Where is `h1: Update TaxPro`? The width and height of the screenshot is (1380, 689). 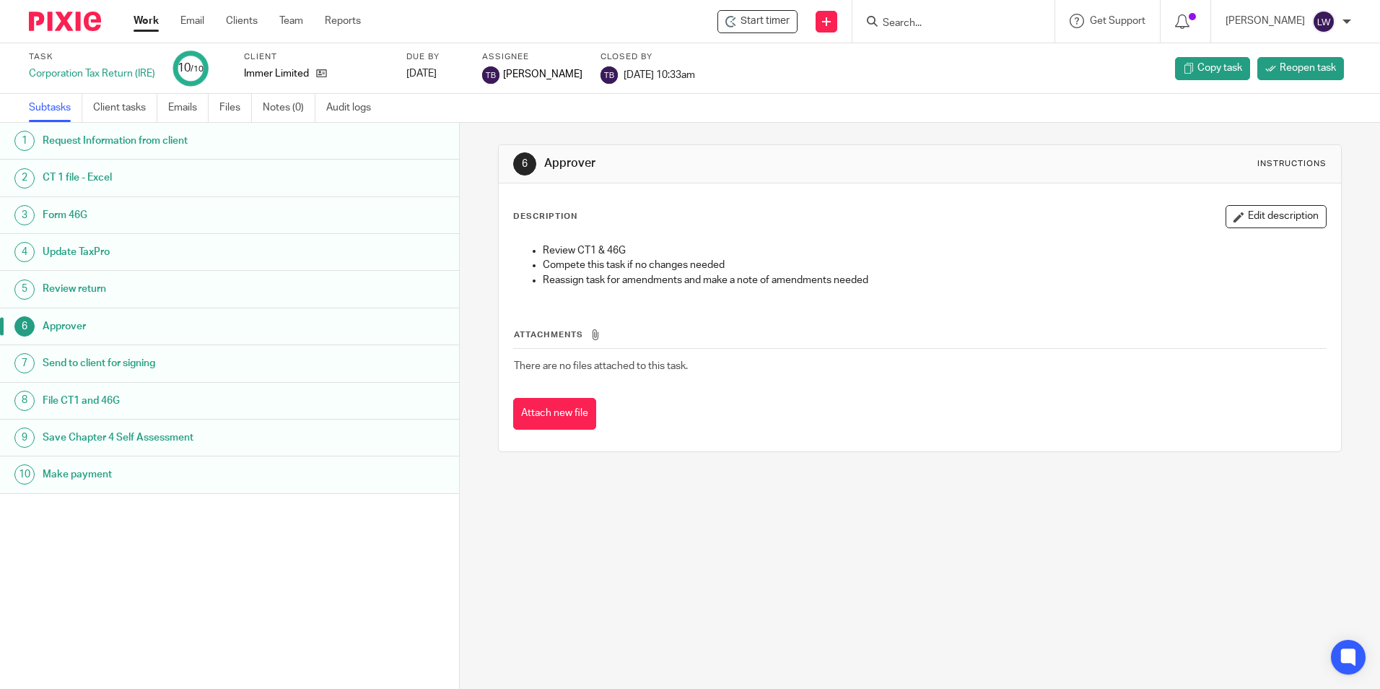
h1: Update TaxPro is located at coordinates (177, 252).